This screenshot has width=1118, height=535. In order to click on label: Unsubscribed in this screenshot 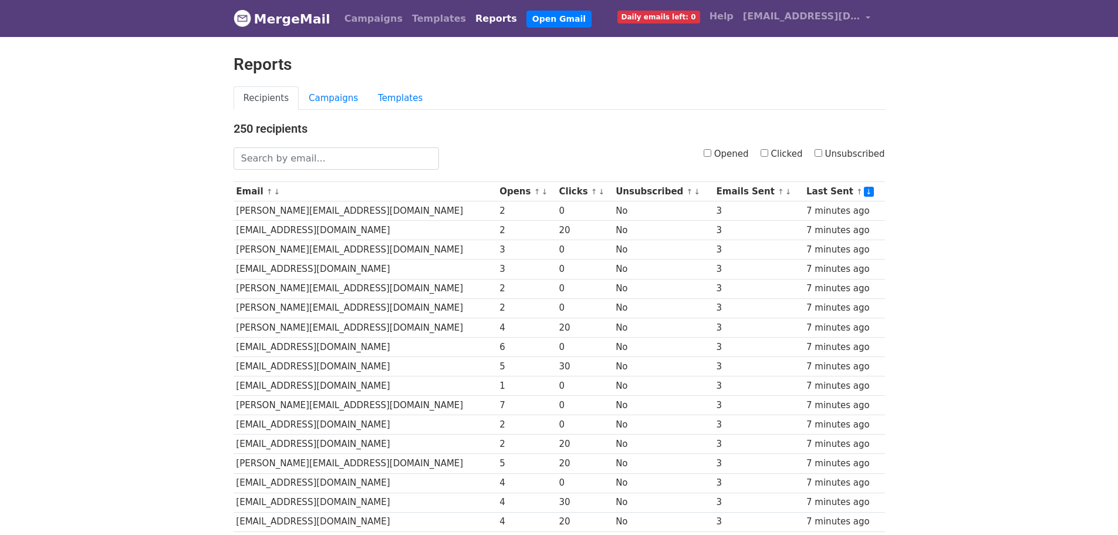, I will do `click(850, 154)`.